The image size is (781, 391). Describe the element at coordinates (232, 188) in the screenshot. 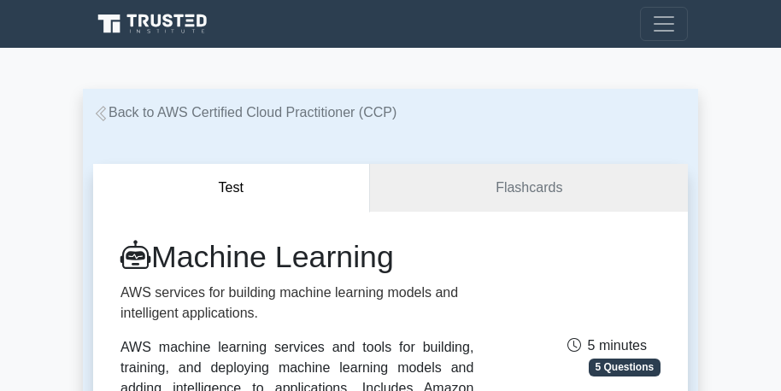

I see `button: Test` at that location.